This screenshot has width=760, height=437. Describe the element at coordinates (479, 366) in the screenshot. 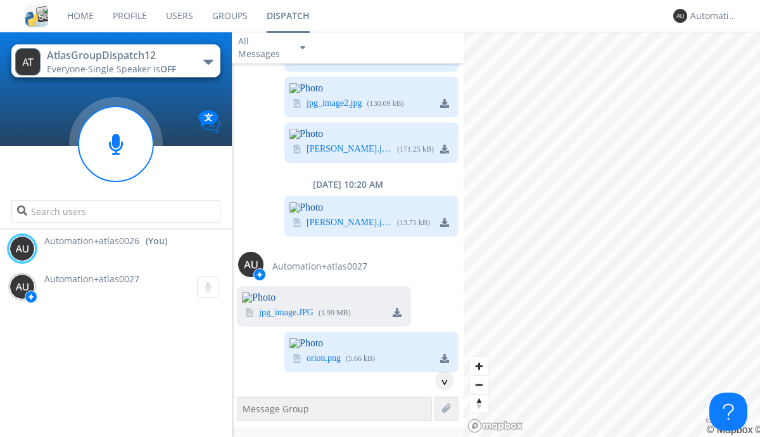

I see `span: Zoom in` at that location.